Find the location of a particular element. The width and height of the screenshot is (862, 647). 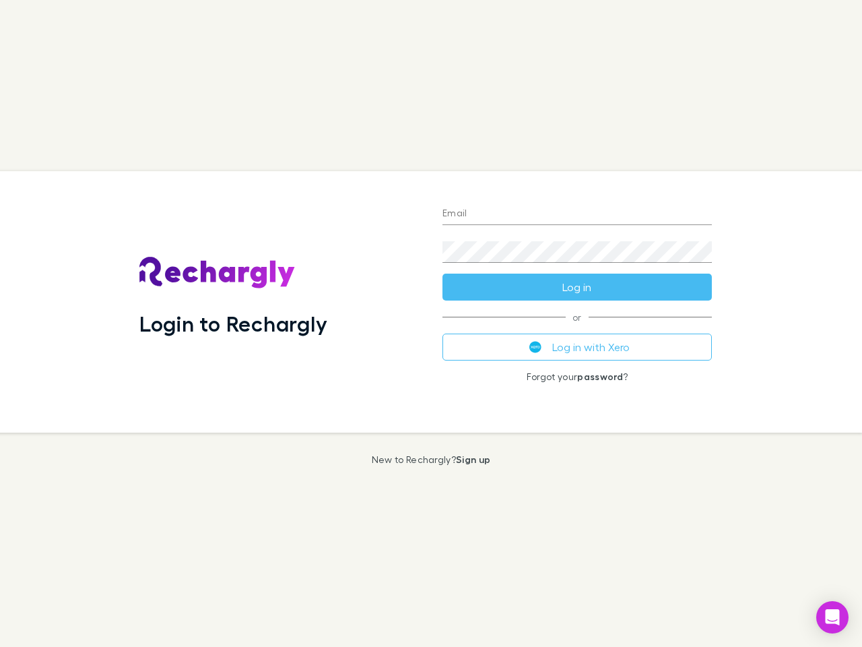

img: Rechargly's Logo is located at coordinates (218, 273).